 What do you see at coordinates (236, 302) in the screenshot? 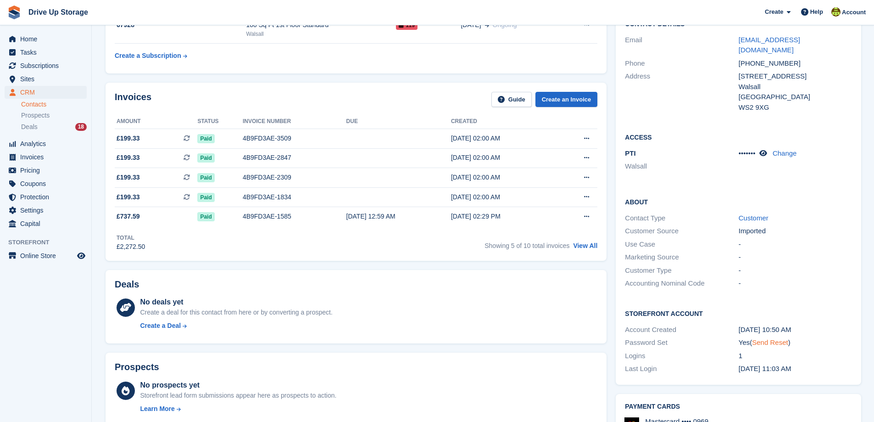
I see `div: No deals yet` at bounding box center [236, 302].